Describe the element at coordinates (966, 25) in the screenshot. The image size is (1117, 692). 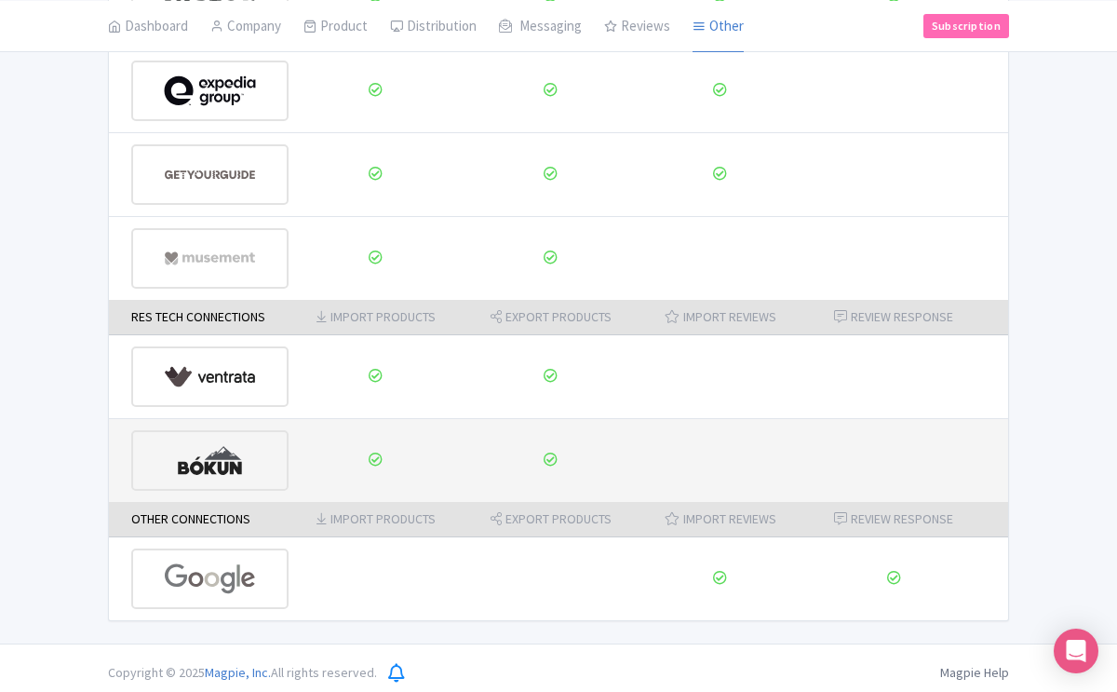
I see `a: Subscription` at that location.